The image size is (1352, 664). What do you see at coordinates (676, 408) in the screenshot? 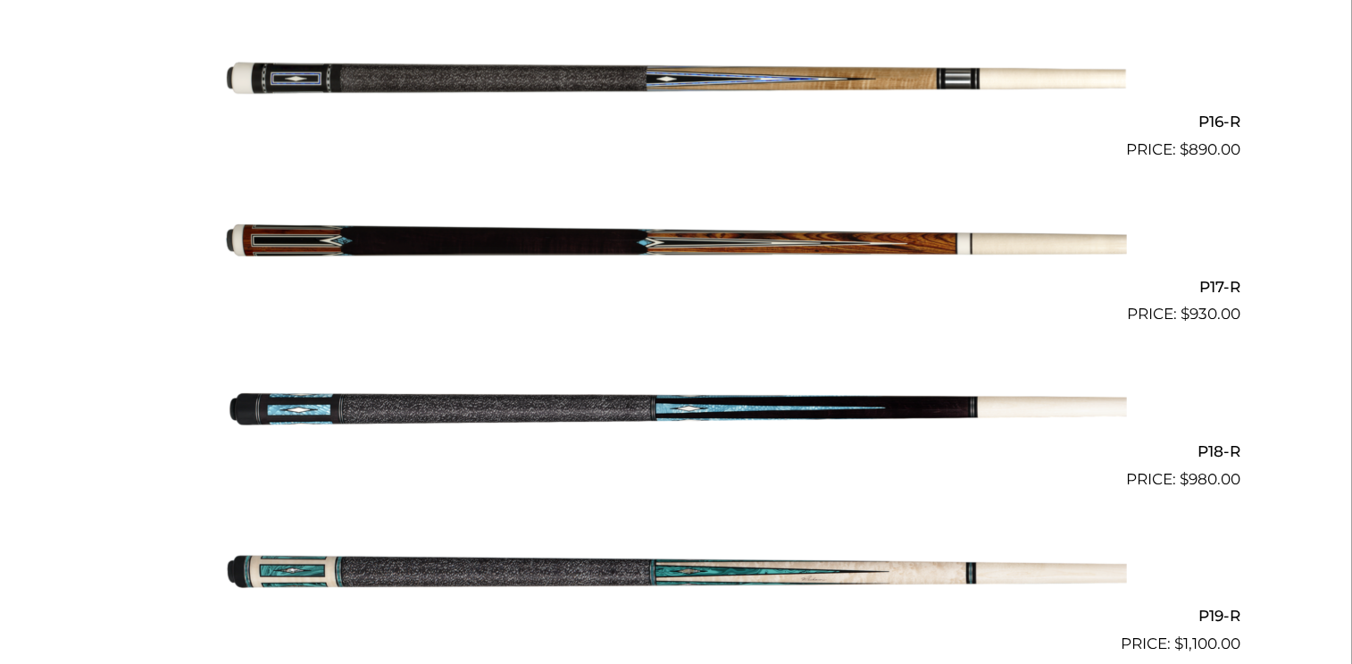
I see `img: P18-R` at bounding box center [676, 408].